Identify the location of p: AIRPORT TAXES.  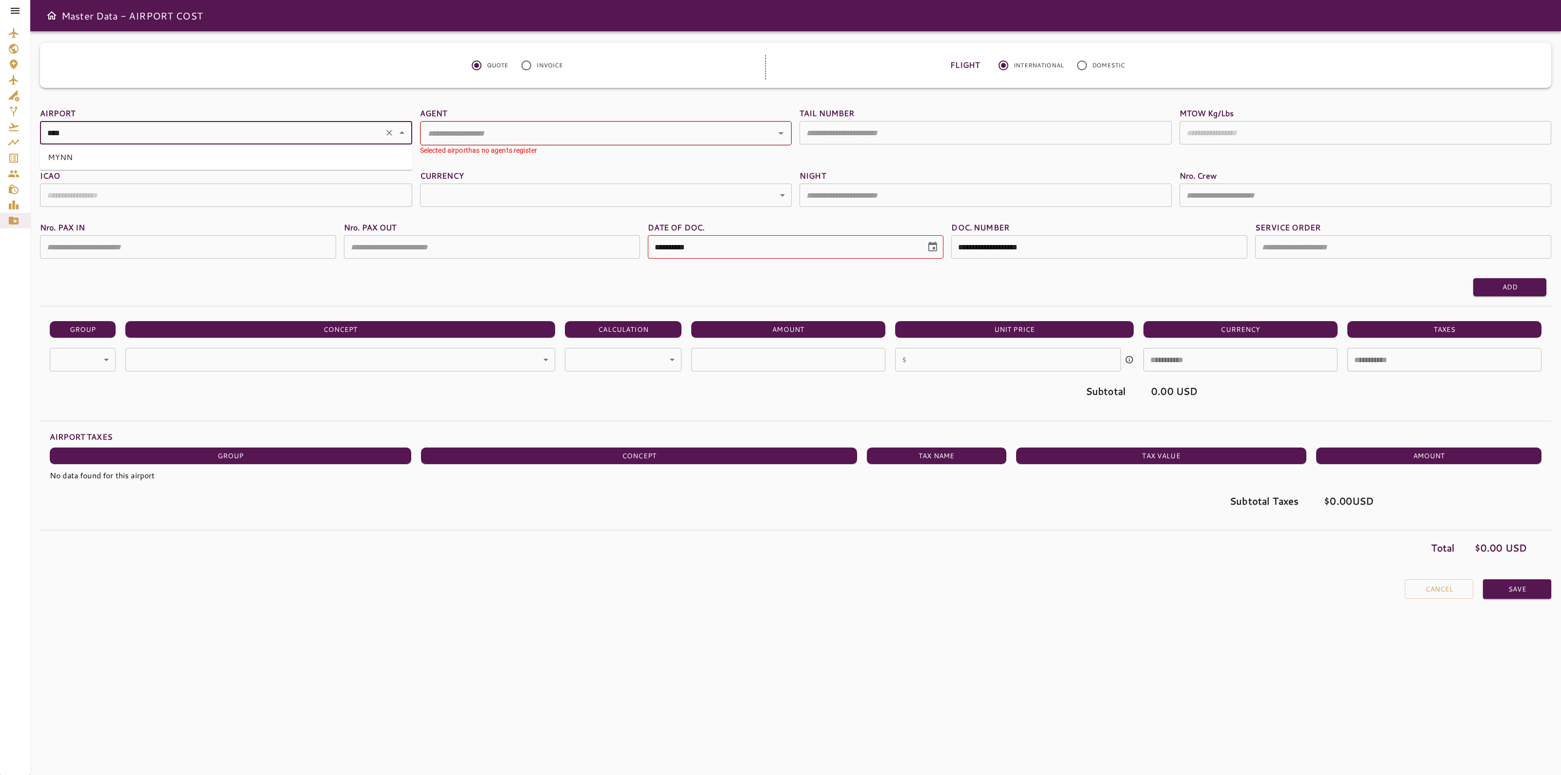
(801, 437).